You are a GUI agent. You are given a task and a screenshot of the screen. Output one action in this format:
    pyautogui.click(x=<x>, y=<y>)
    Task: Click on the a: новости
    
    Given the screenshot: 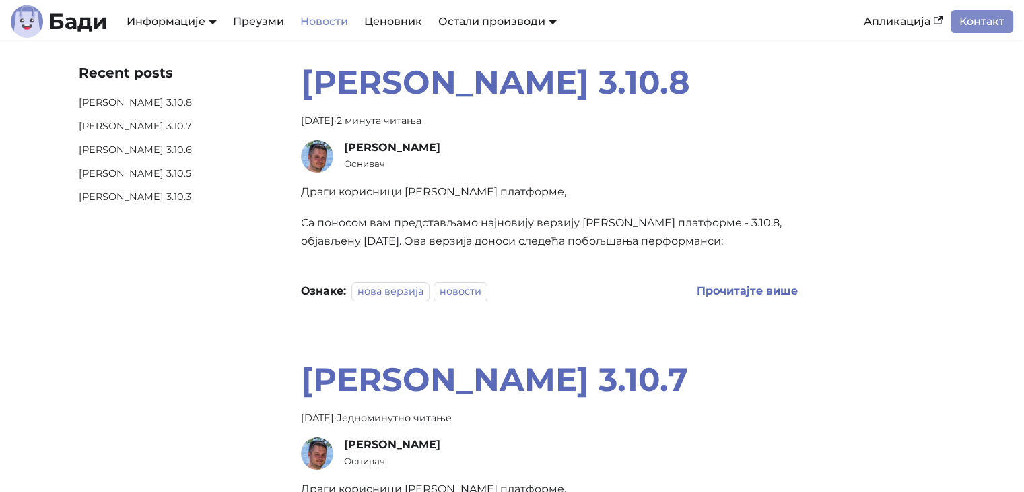 What is the action you would take?
    pyautogui.click(x=461, y=292)
    